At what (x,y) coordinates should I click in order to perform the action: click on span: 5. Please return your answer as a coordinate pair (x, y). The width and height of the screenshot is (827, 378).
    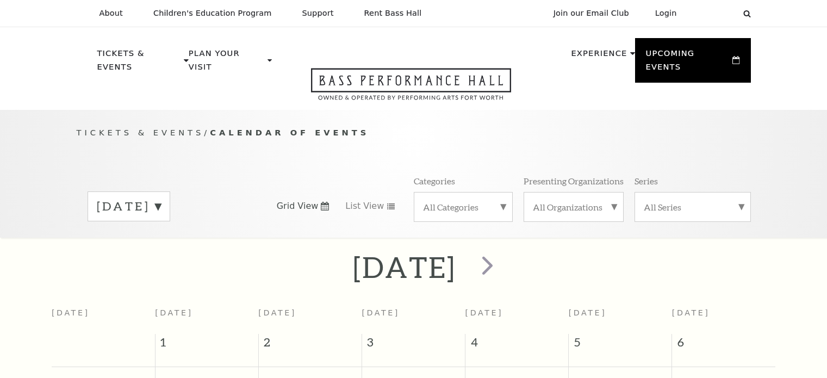
    Looking at the image, I should click on (620, 345).